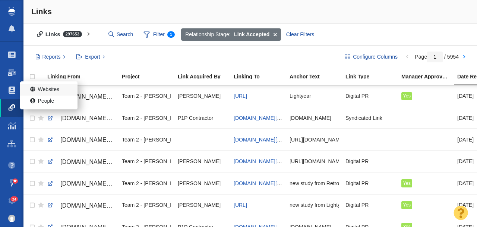 The image size is (477, 227). Describe the element at coordinates (437, 57) in the screenshot. I see `span: Page / 5954` at that location.